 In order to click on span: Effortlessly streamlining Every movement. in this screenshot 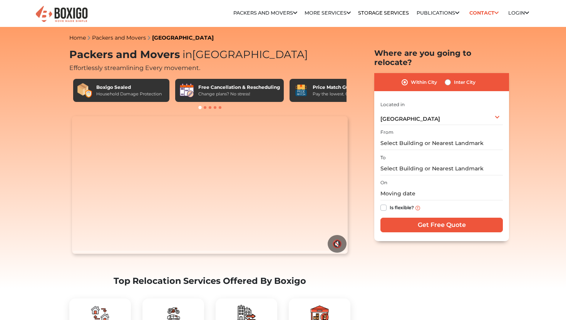, I will do `click(135, 68)`.